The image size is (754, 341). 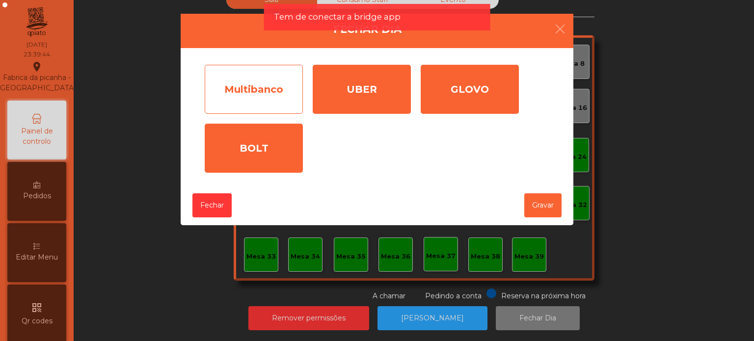 I want to click on div: GLOVO, so click(x=470, y=89).